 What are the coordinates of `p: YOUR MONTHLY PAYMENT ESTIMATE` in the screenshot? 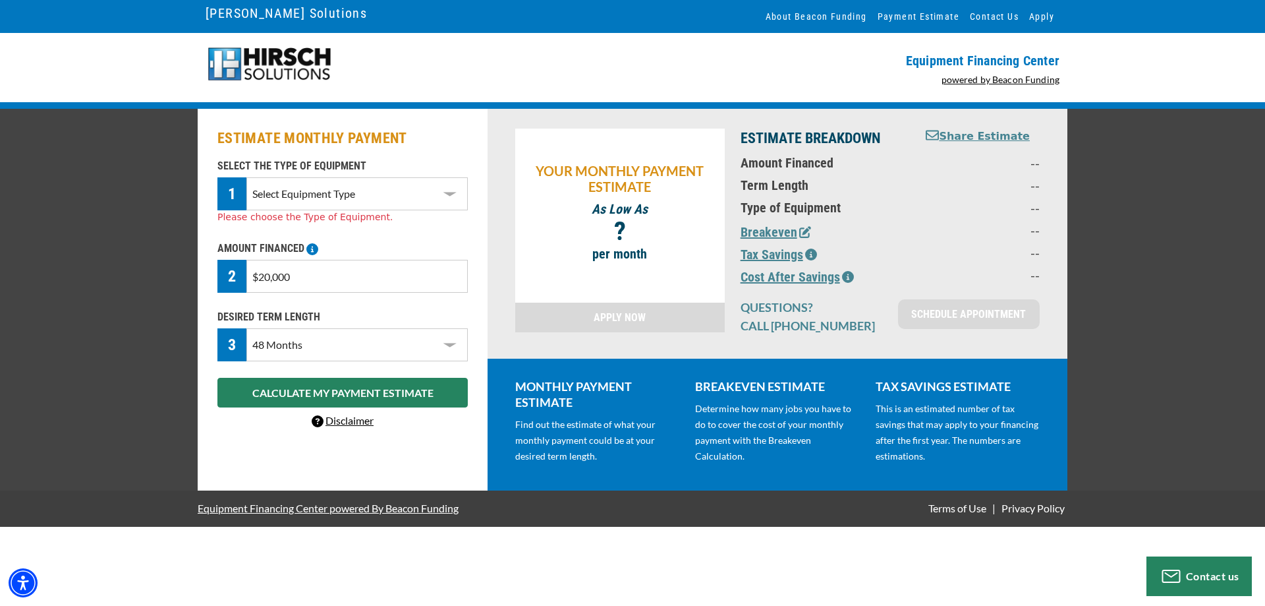 It's located at (620, 179).